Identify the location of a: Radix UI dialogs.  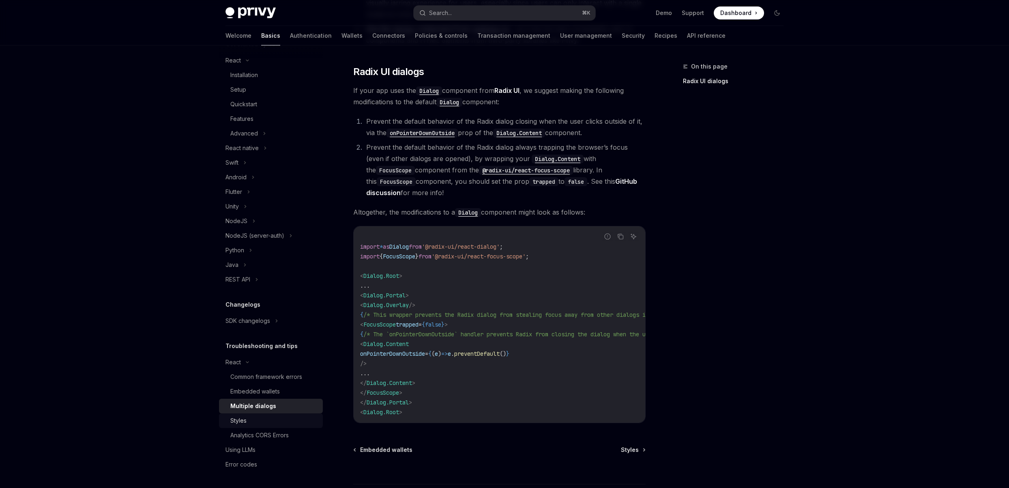
(736, 81).